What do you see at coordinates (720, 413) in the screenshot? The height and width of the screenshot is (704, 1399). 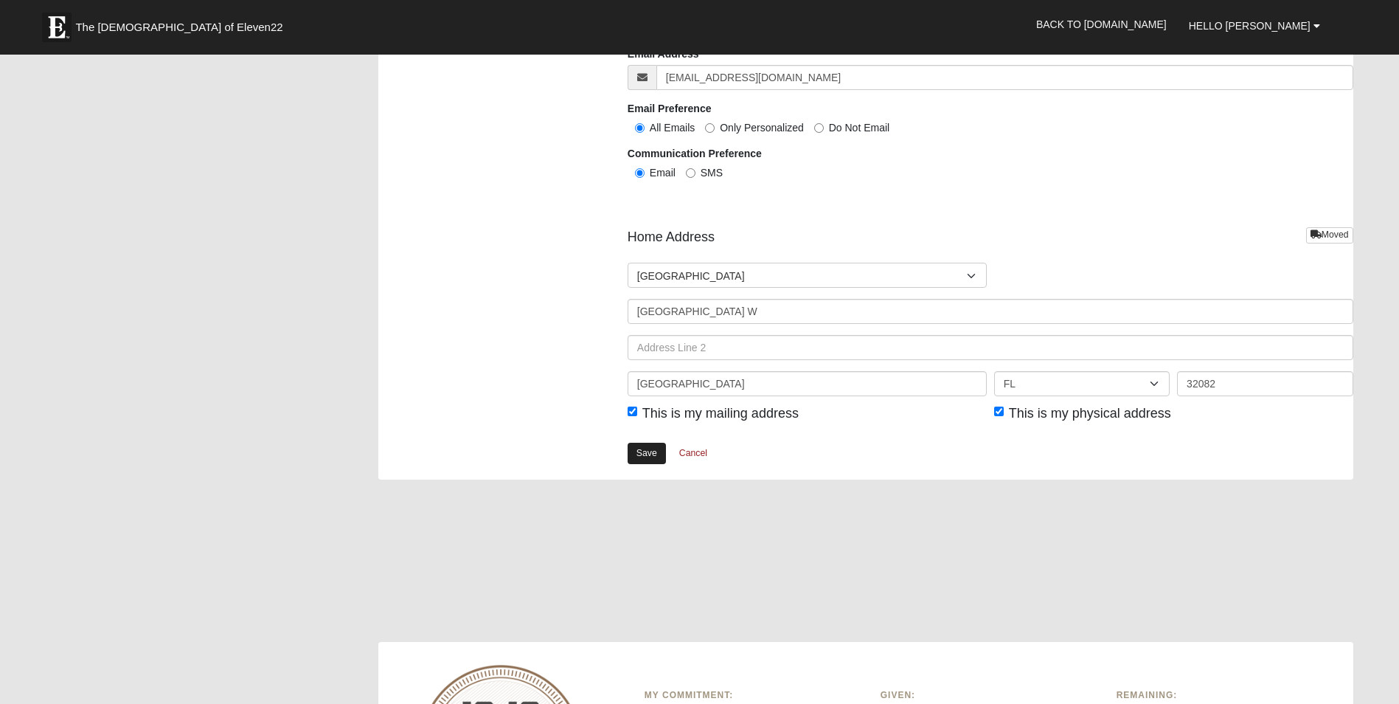 I see `span: This is my mailing address` at bounding box center [720, 413].